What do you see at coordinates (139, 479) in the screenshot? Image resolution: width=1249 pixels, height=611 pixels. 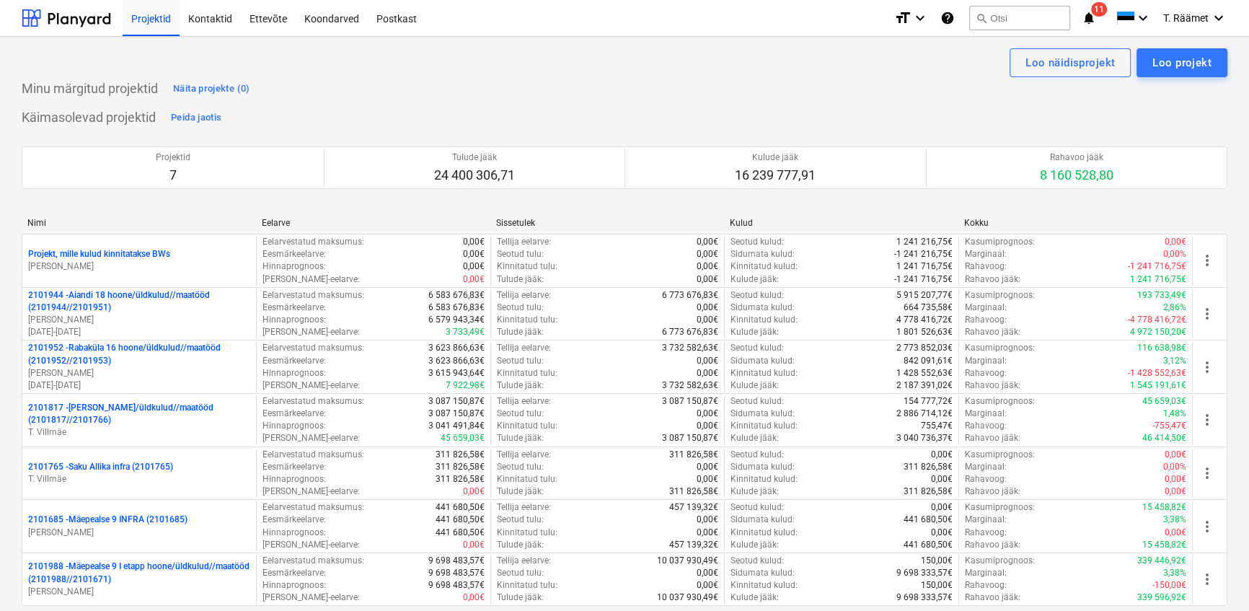 I see `p: T. Villmäe` at bounding box center [139, 479].